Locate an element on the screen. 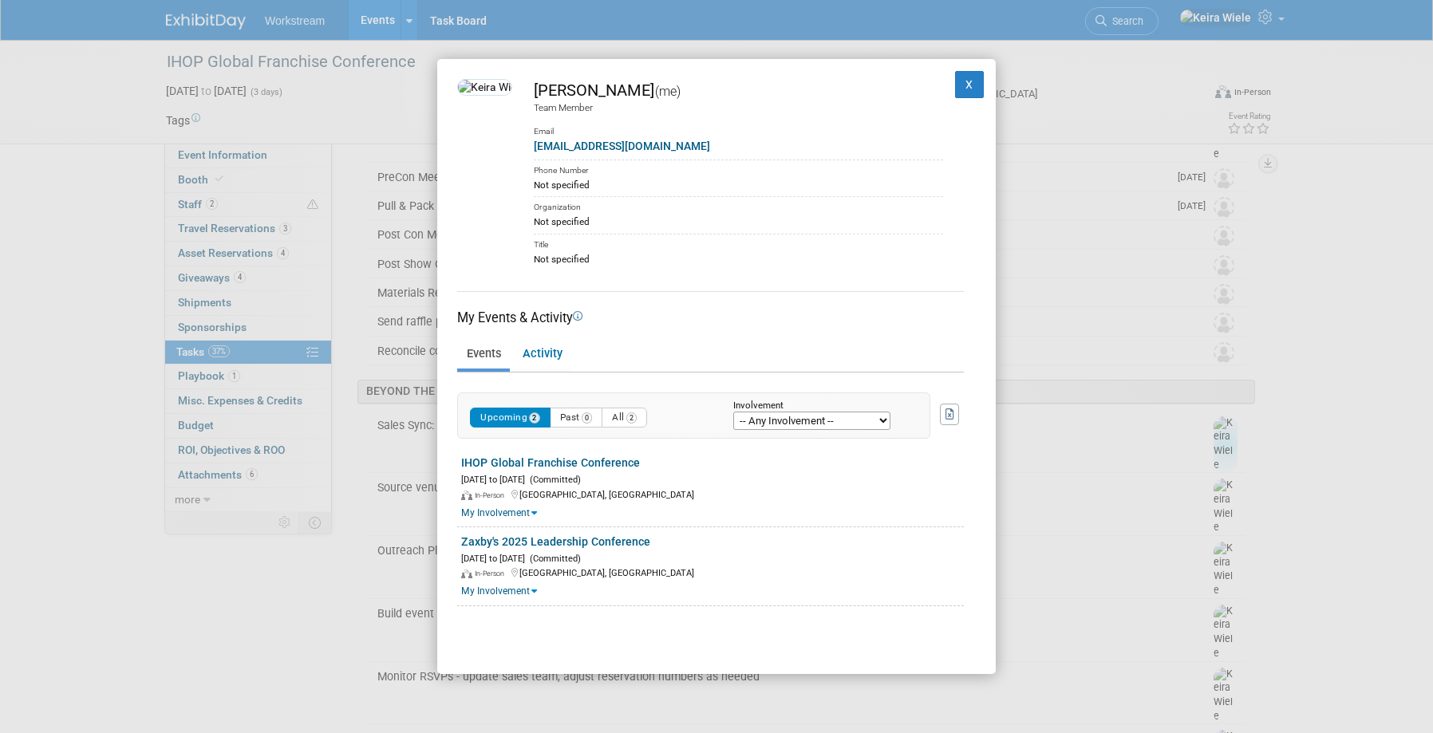 This screenshot has width=1433, height=733. span: (me) is located at coordinates (667, 91).